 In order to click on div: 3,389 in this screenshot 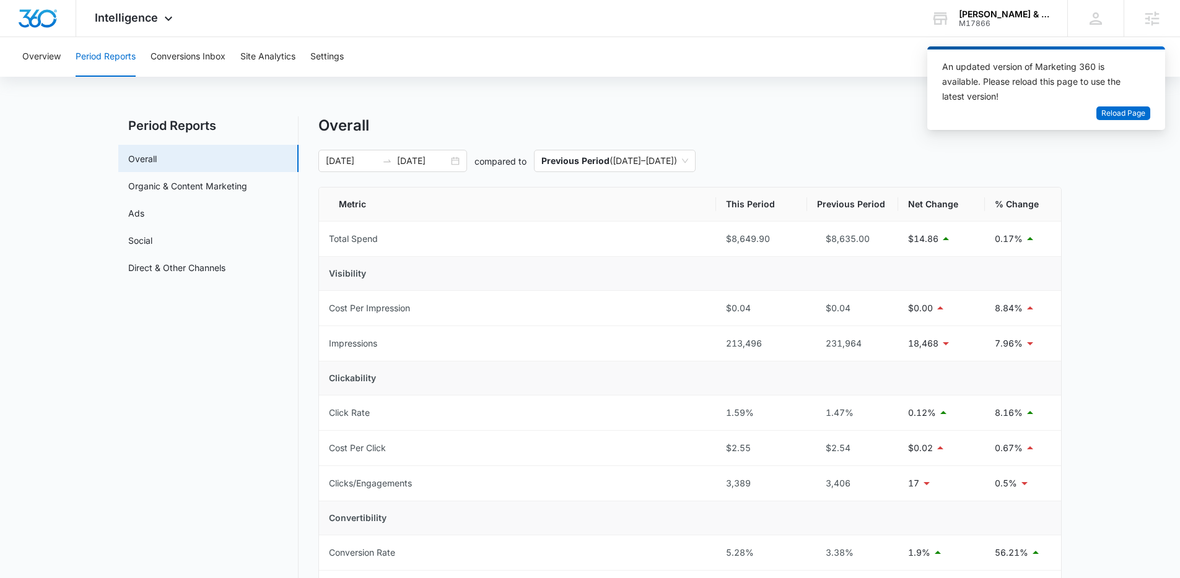, I will do `click(761, 484)`.